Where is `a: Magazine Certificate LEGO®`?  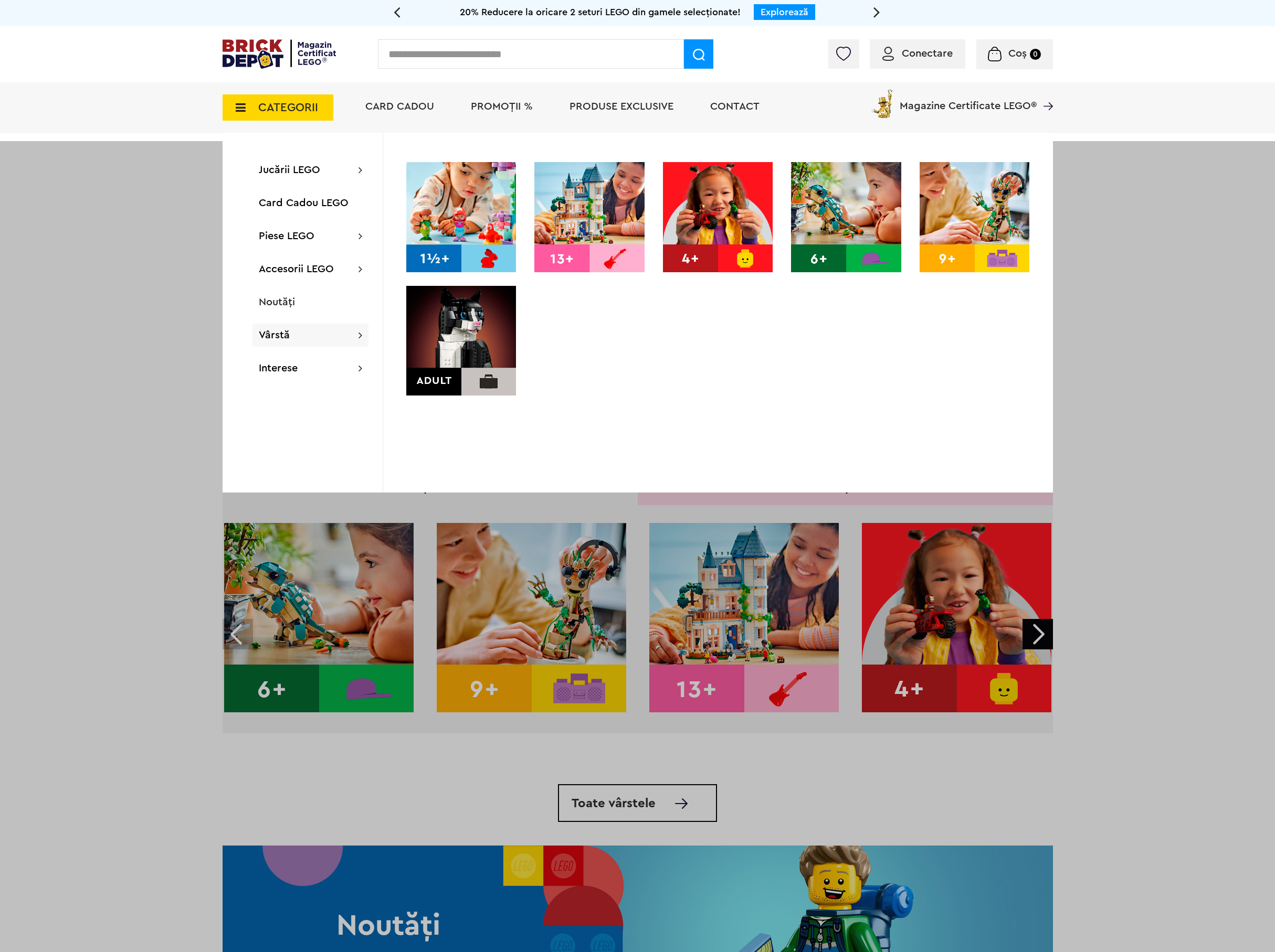
a: Magazine Certificate LEGO® is located at coordinates (1045, 92).